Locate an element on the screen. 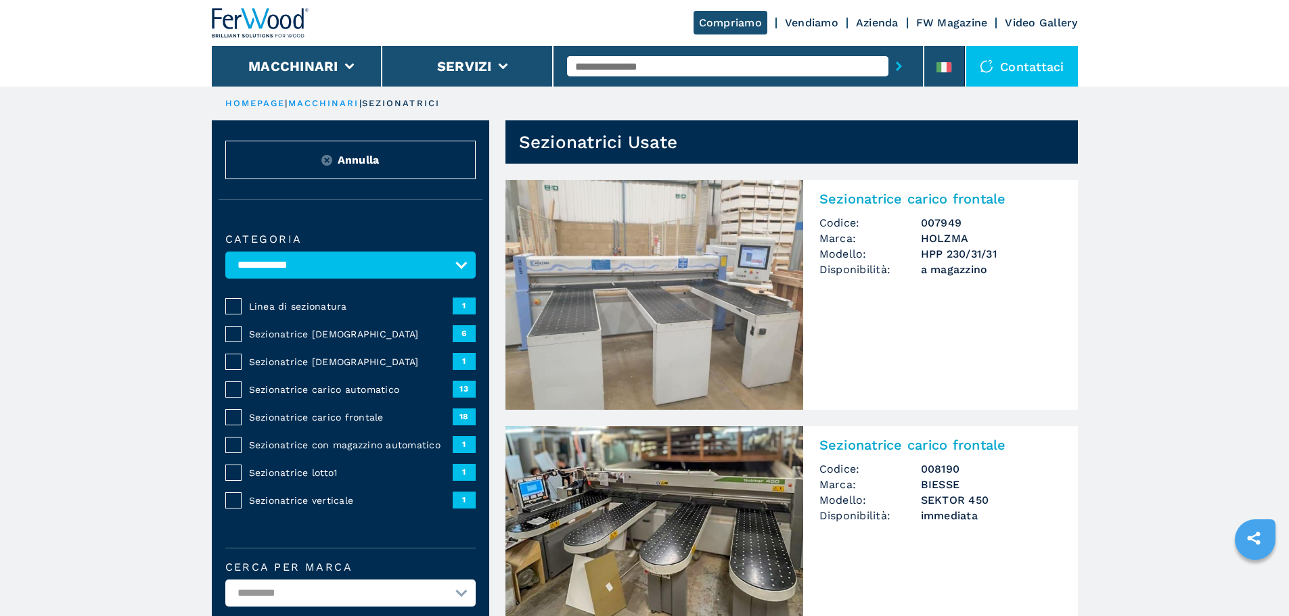 The width and height of the screenshot is (1289, 616). span: 13 is located at coordinates (464, 389).